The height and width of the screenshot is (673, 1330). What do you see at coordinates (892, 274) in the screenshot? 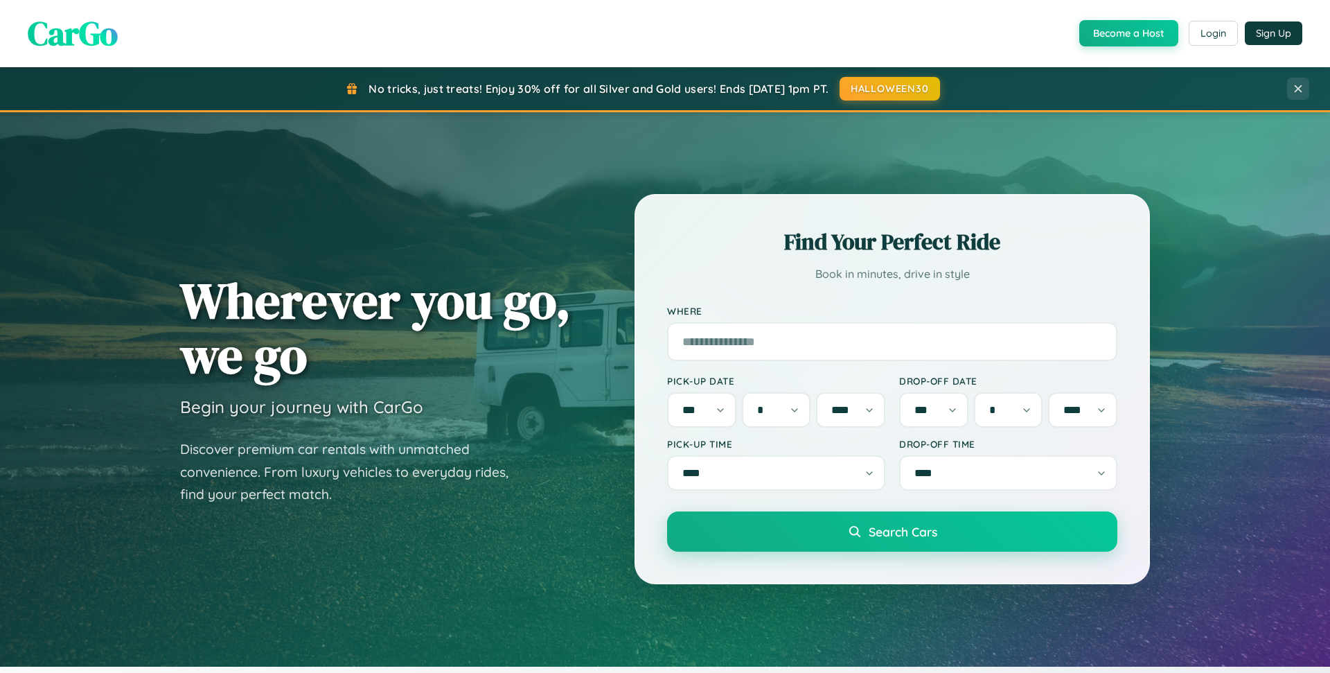
I see `p: Book in minutes, drive in style` at bounding box center [892, 274].